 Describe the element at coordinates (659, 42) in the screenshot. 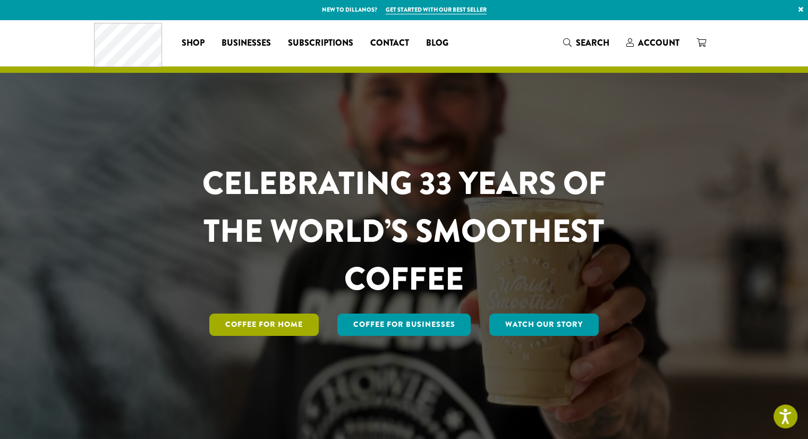

I see `span: Account` at that location.